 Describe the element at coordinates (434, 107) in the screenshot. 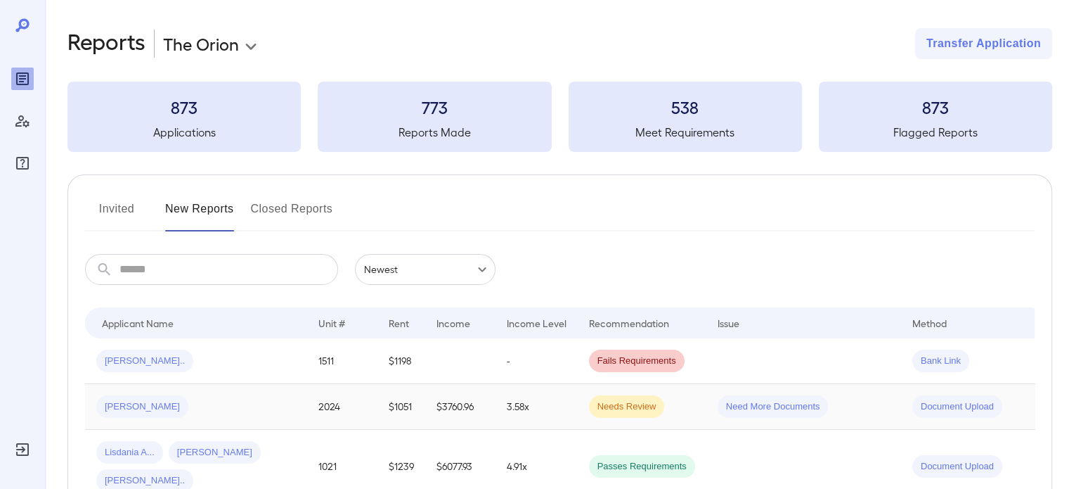

I see `h3: 773` at that location.